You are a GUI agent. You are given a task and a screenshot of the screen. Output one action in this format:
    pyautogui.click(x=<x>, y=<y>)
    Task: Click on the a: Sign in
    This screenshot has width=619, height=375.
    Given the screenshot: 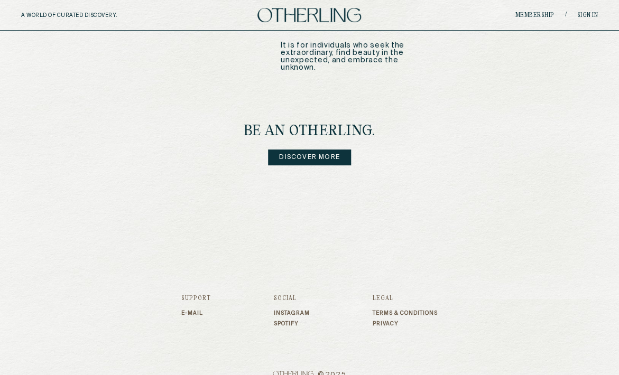 What is the action you would take?
    pyautogui.click(x=588, y=15)
    